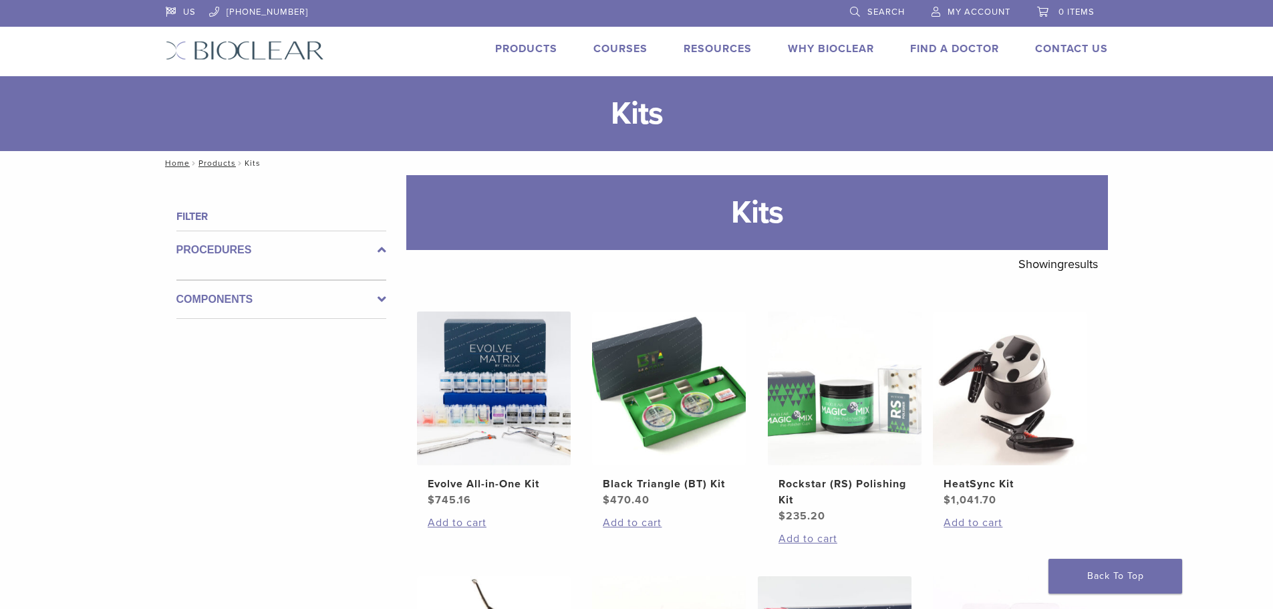 The image size is (1273, 609). Describe the element at coordinates (620, 49) in the screenshot. I see `a: Courses` at that location.